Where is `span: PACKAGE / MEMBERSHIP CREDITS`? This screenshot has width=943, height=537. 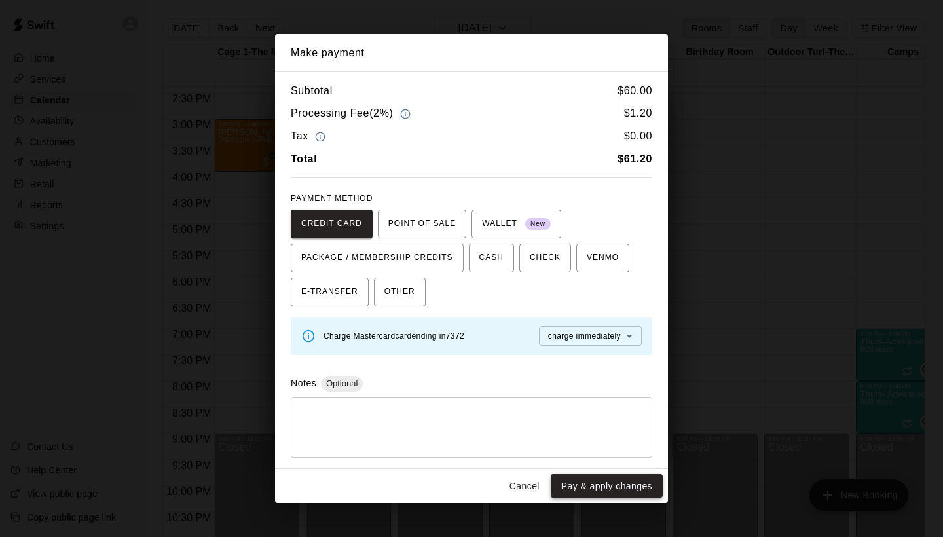
span: PACKAGE / MEMBERSHIP CREDITS is located at coordinates (377, 258).